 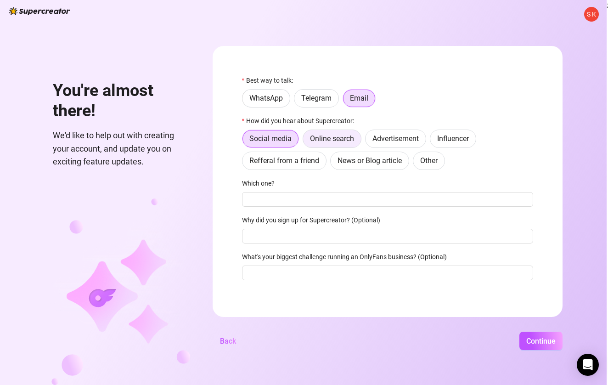 What do you see at coordinates (314, 220) in the screenshot?
I see `label: Why did you sign up for Supercreator? (Optional)` at bounding box center [314, 220].